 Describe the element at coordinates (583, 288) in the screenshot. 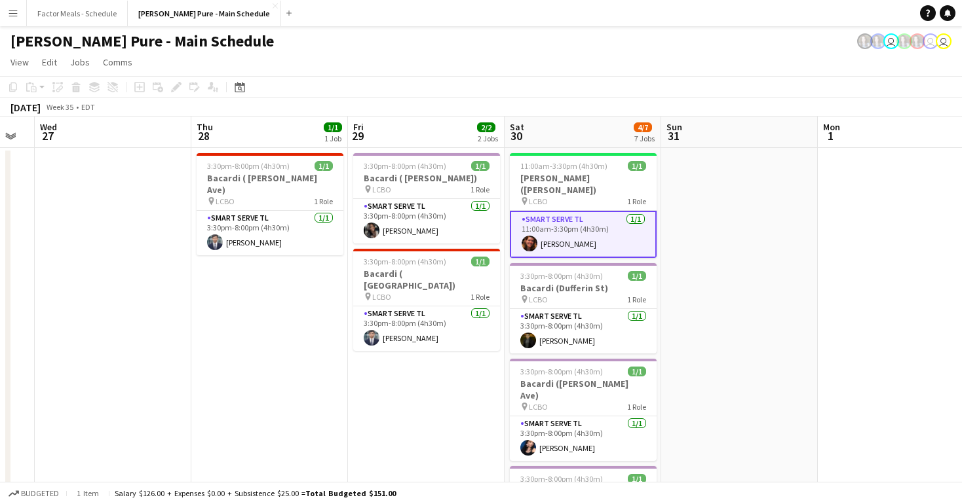

I see `h3: Bacardi (Dufferin St)` at that location.